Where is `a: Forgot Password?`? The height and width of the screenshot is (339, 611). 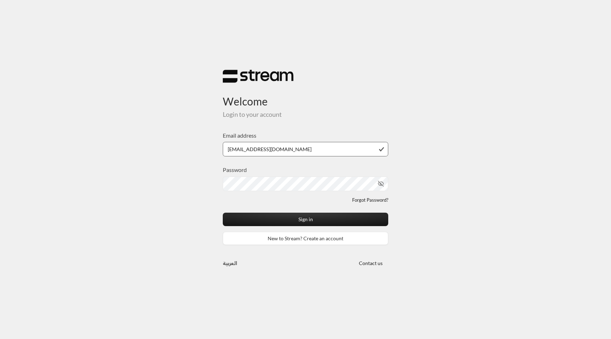
a: Forgot Password? is located at coordinates (370, 200).